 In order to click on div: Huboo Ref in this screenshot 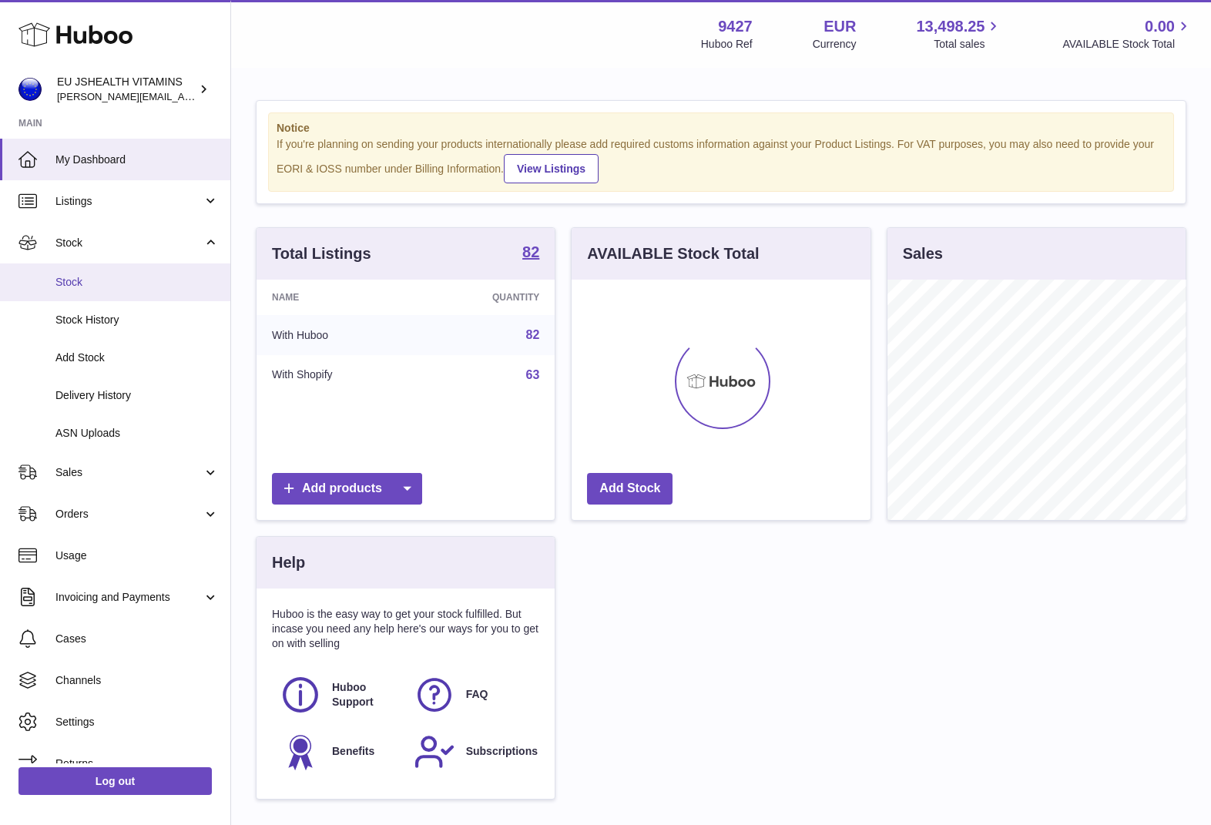, I will do `click(726, 44)`.